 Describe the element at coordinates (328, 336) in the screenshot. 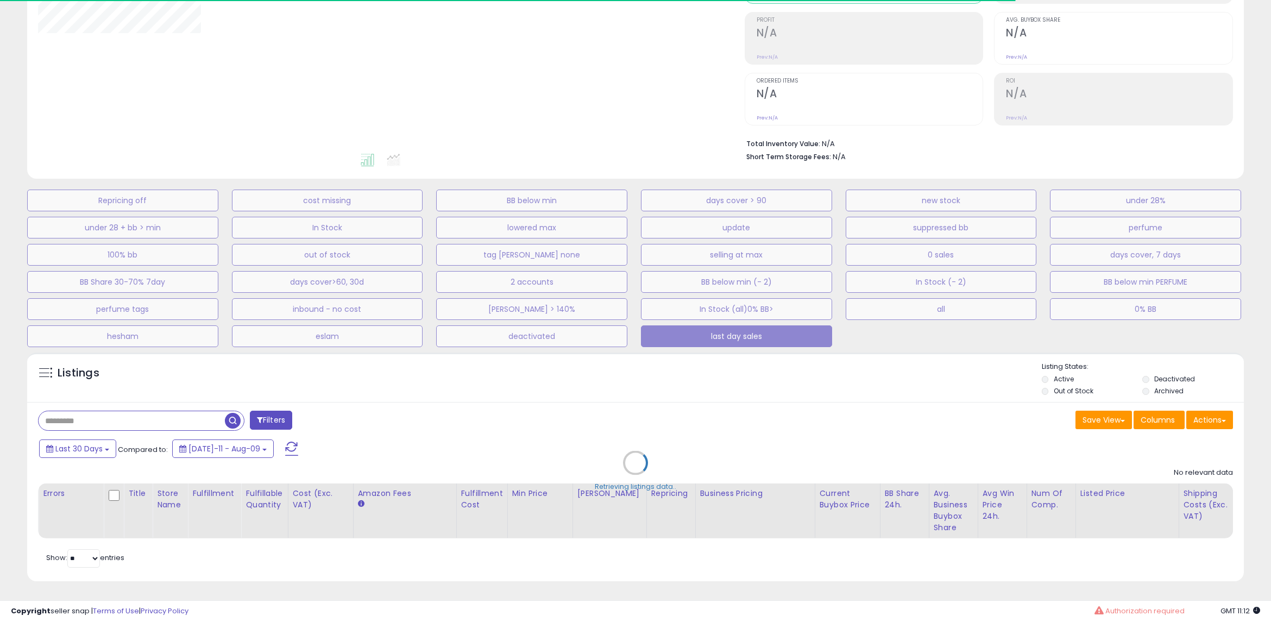

I see `button: eslam` at that location.